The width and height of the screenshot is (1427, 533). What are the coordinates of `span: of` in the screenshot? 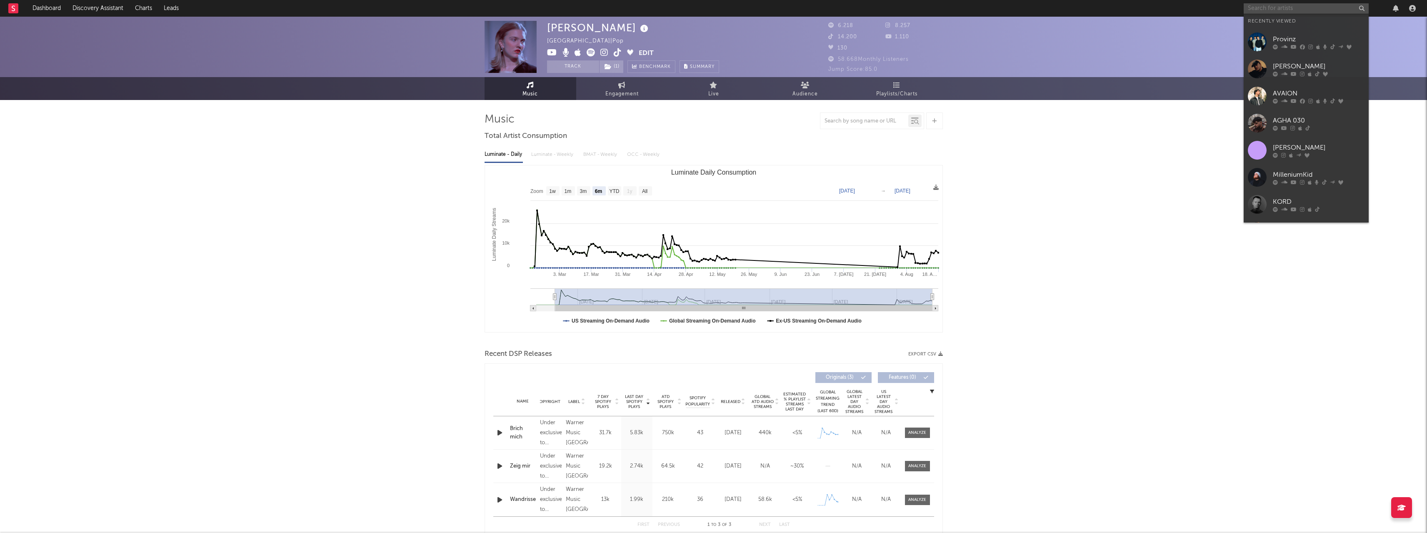 It's located at (724, 525).